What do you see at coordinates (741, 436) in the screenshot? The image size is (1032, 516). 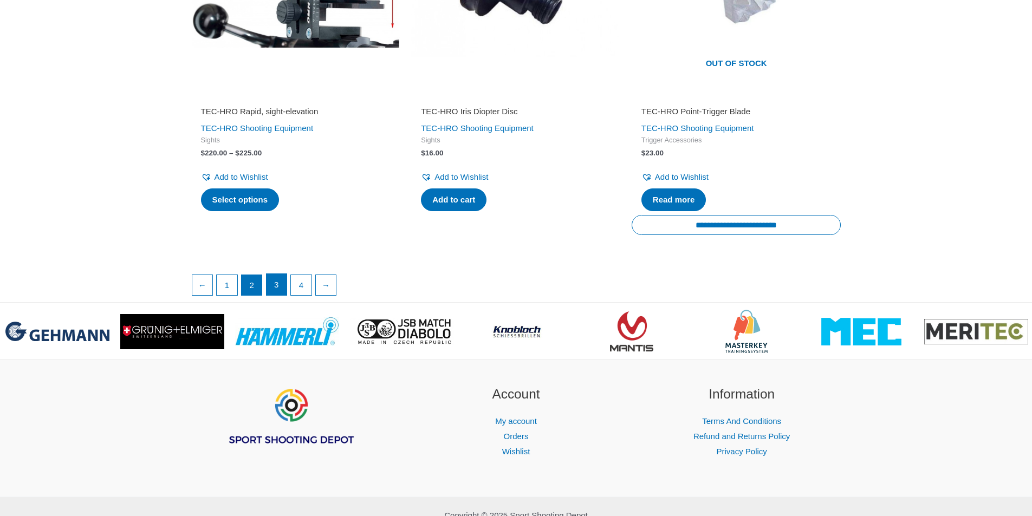 I see `a: Refund and Returns Policy` at bounding box center [741, 436].